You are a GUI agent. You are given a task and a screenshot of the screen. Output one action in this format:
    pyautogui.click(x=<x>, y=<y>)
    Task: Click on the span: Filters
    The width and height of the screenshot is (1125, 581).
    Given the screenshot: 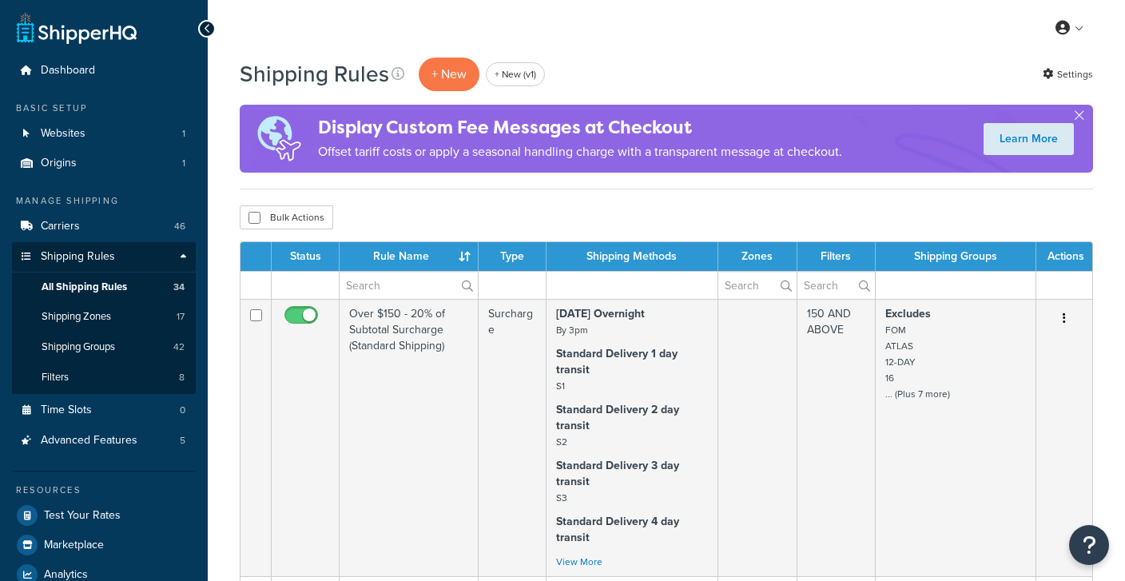 What is the action you would take?
    pyautogui.click(x=55, y=377)
    